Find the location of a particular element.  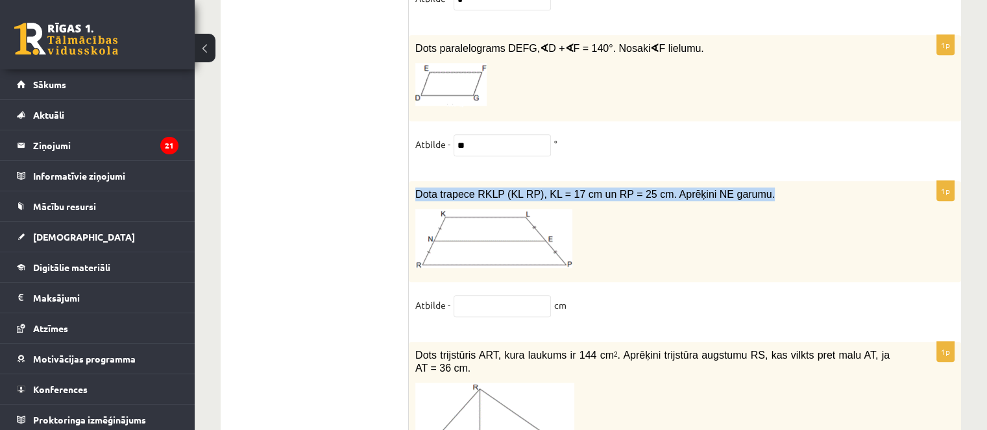

fieldset: cm is located at coordinates (685, 309).